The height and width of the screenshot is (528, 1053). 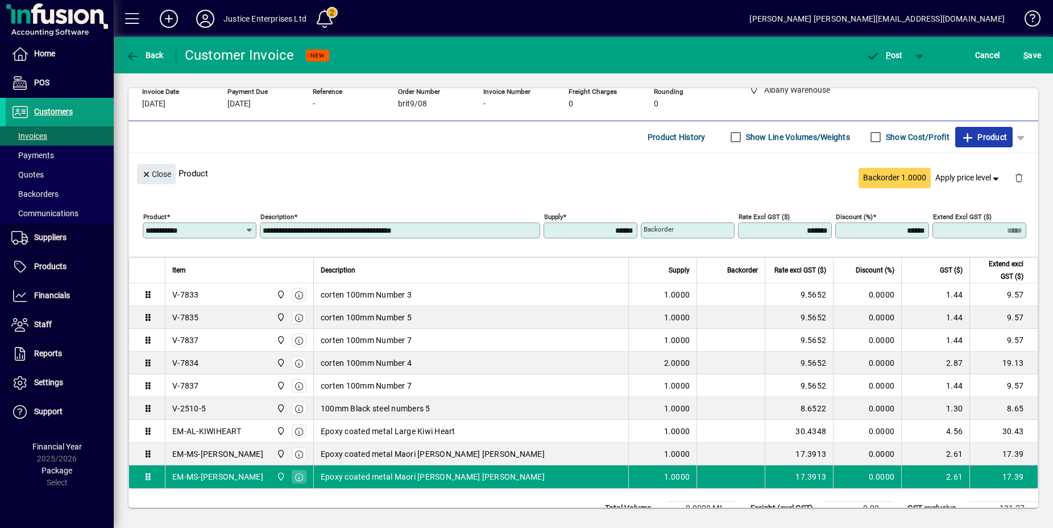 I want to click on span: Communications, so click(x=45, y=213).